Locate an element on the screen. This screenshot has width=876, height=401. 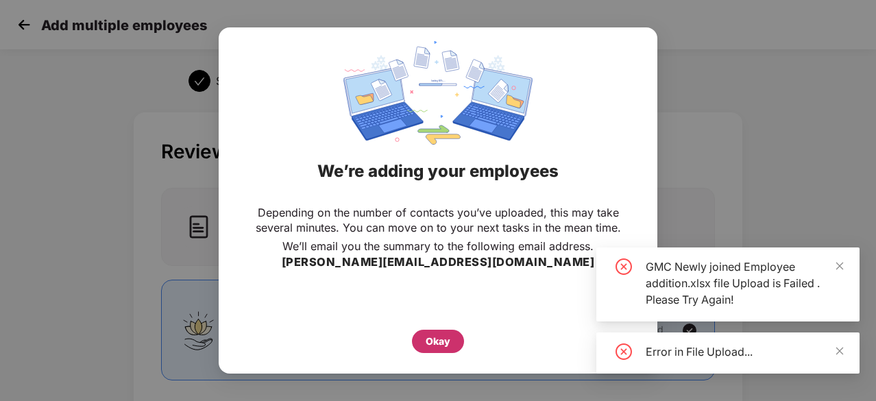
p: We’ll email you the summary to the following email address. is located at coordinates (438, 246).